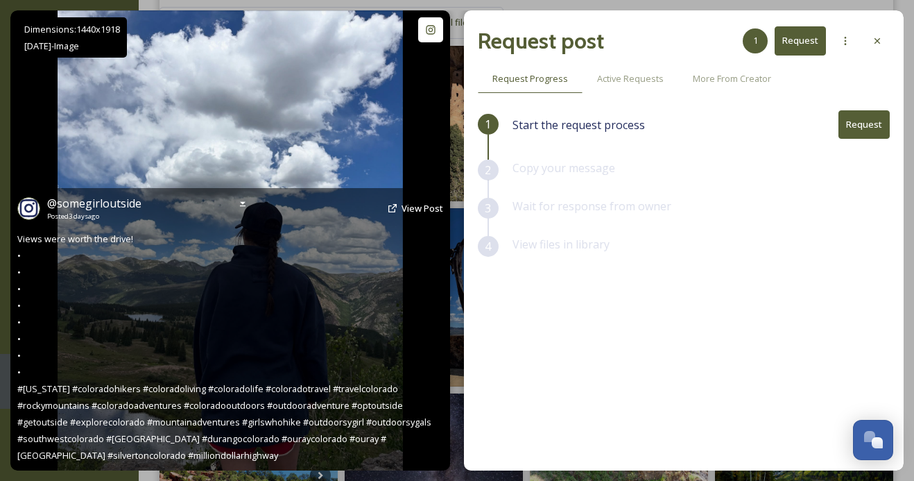 The image size is (914, 481). I want to click on span: 3, so click(488, 208).